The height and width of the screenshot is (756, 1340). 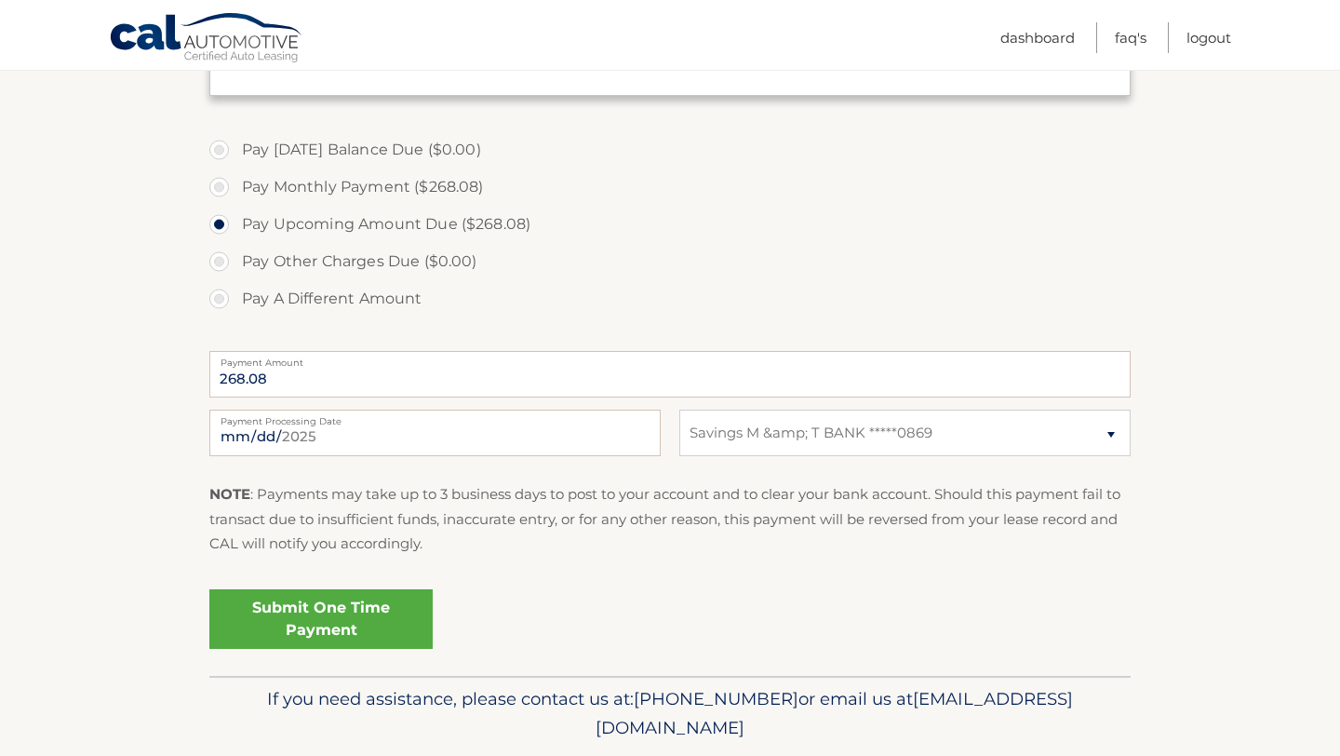 I want to click on a: Submit One Time Payment, so click(x=321, y=619).